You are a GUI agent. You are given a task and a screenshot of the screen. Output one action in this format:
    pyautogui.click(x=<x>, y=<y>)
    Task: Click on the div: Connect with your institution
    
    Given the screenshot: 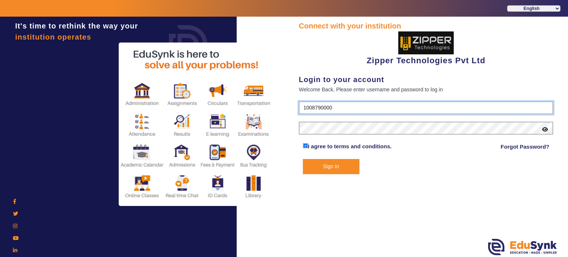 What is the action you would take?
    pyautogui.click(x=426, y=26)
    